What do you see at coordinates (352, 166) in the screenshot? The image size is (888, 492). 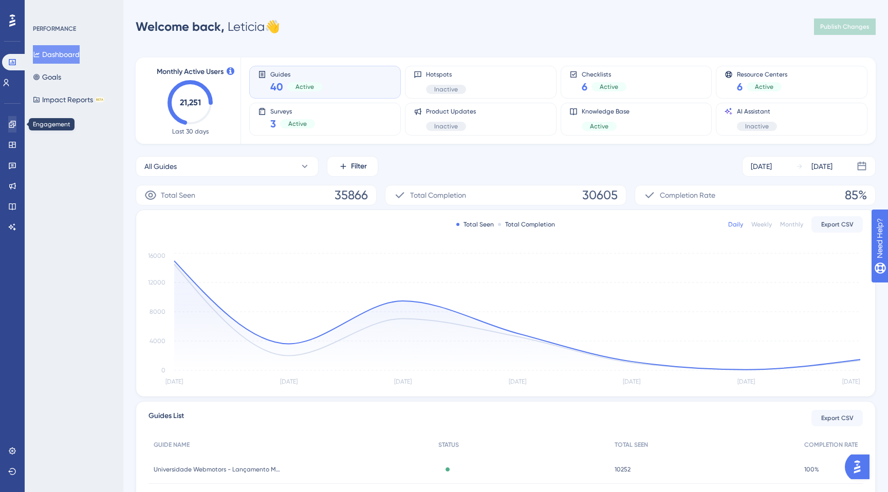 I see `button: Filter` at bounding box center [352, 166].